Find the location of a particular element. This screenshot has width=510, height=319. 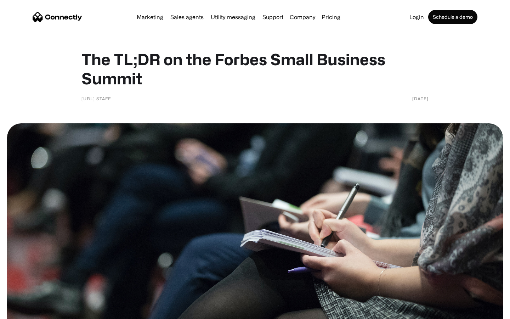

a: Marketing is located at coordinates (150, 17).